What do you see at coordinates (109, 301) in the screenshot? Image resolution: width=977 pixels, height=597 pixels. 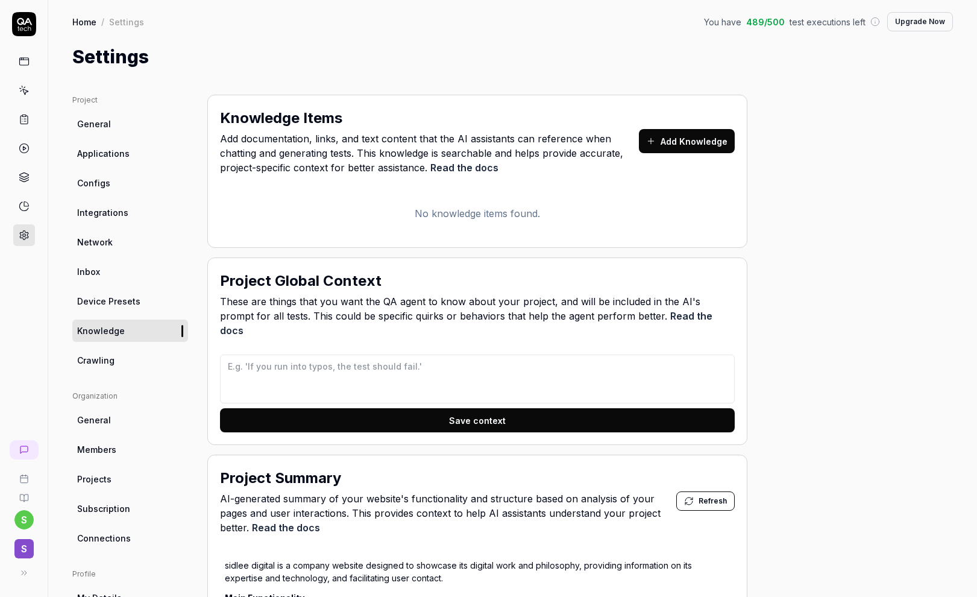 I see `span: Device Presets` at bounding box center [109, 301].